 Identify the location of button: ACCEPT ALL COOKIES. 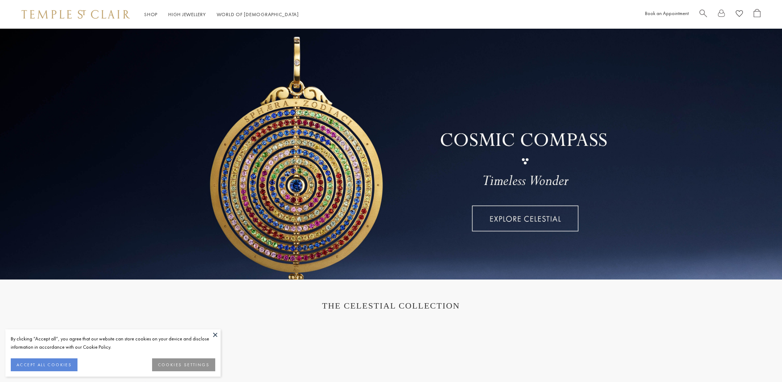
(44, 365).